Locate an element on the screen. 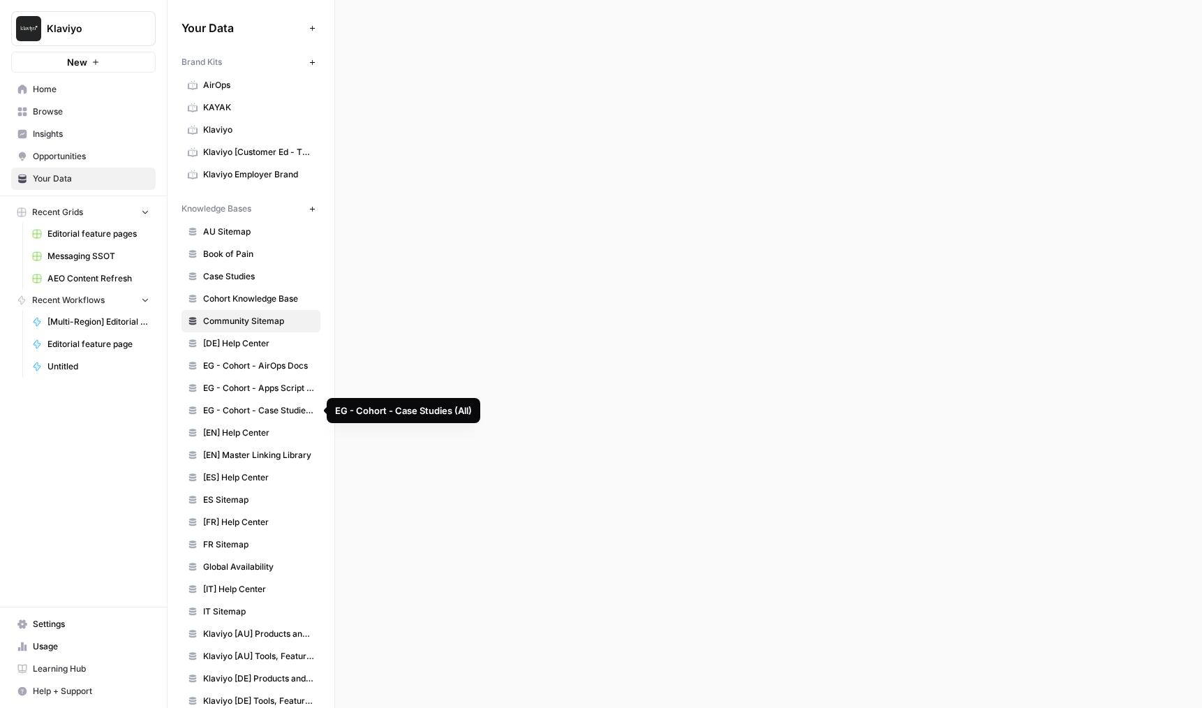  span: Help + Support is located at coordinates (91, 691).